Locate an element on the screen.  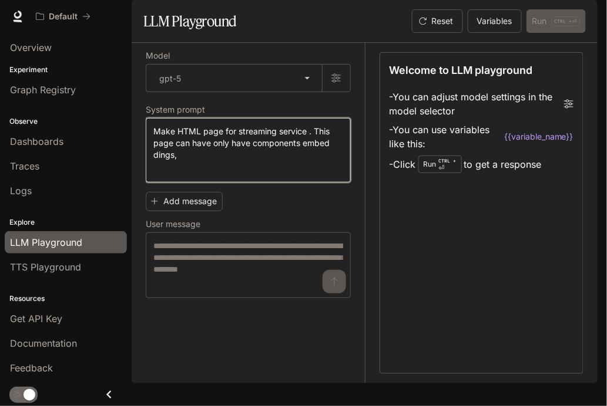
p: User message is located at coordinates (173, 224).